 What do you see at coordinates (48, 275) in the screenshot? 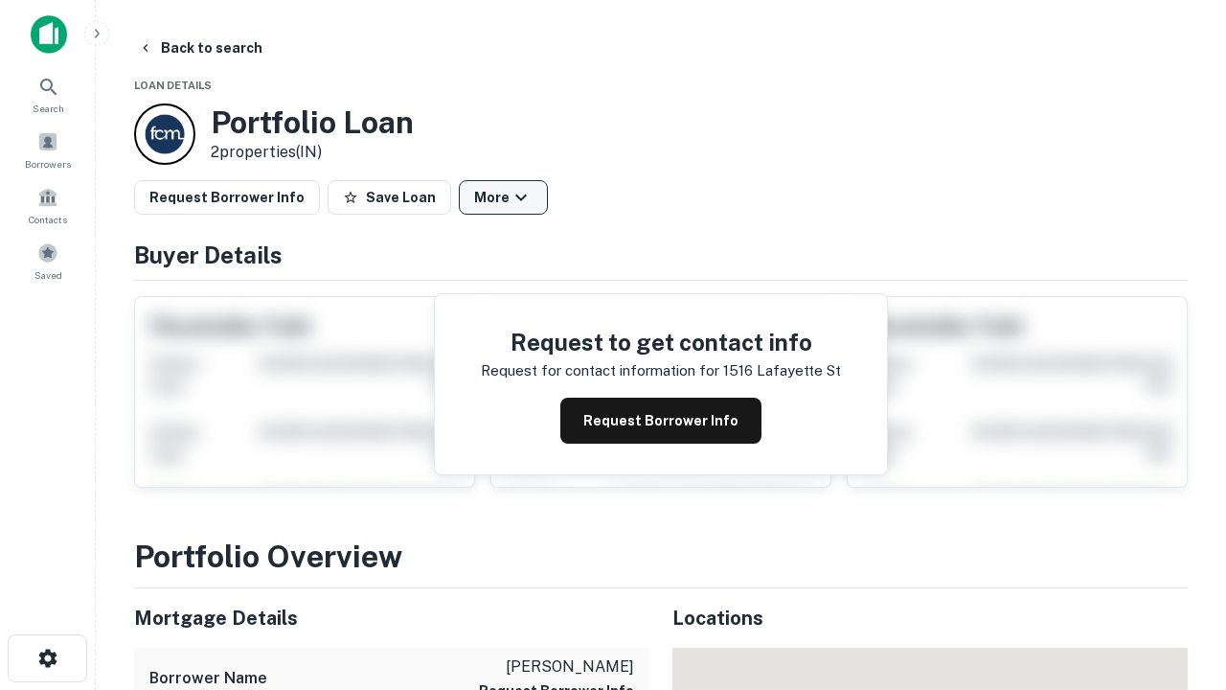
I see `span: Saved` at bounding box center [48, 275].